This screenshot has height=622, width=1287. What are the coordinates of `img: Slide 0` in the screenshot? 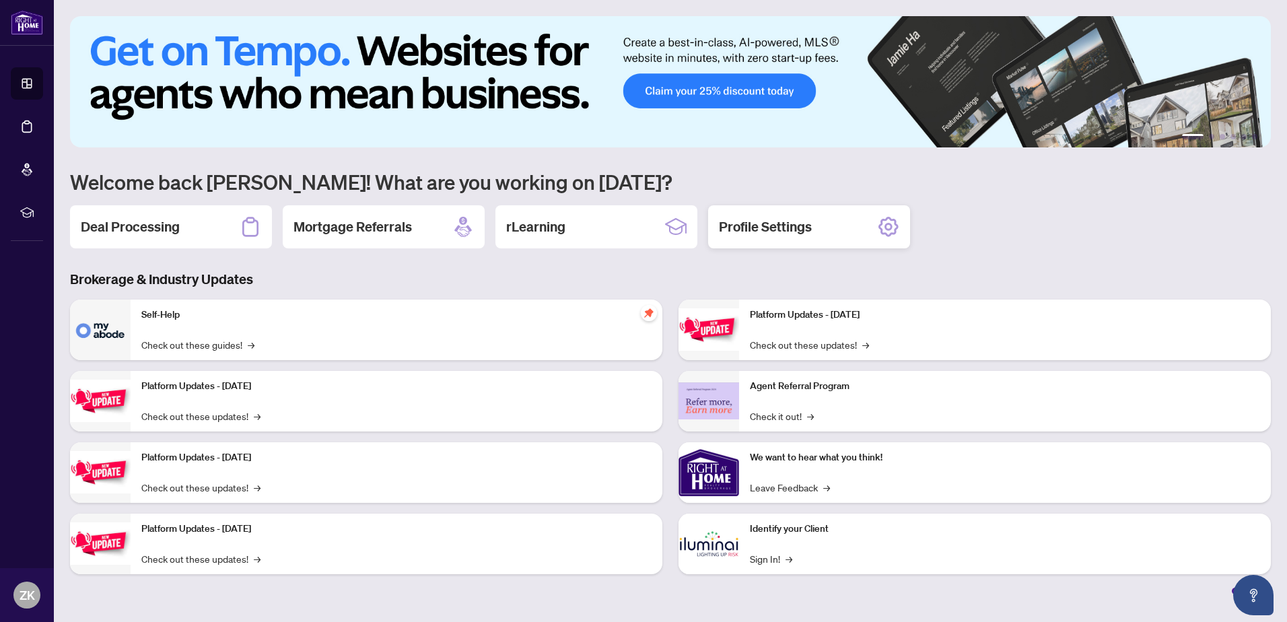 It's located at (670, 81).